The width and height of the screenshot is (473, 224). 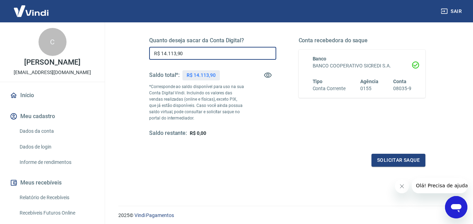 I want to click on span: Banco, so click(x=319, y=59).